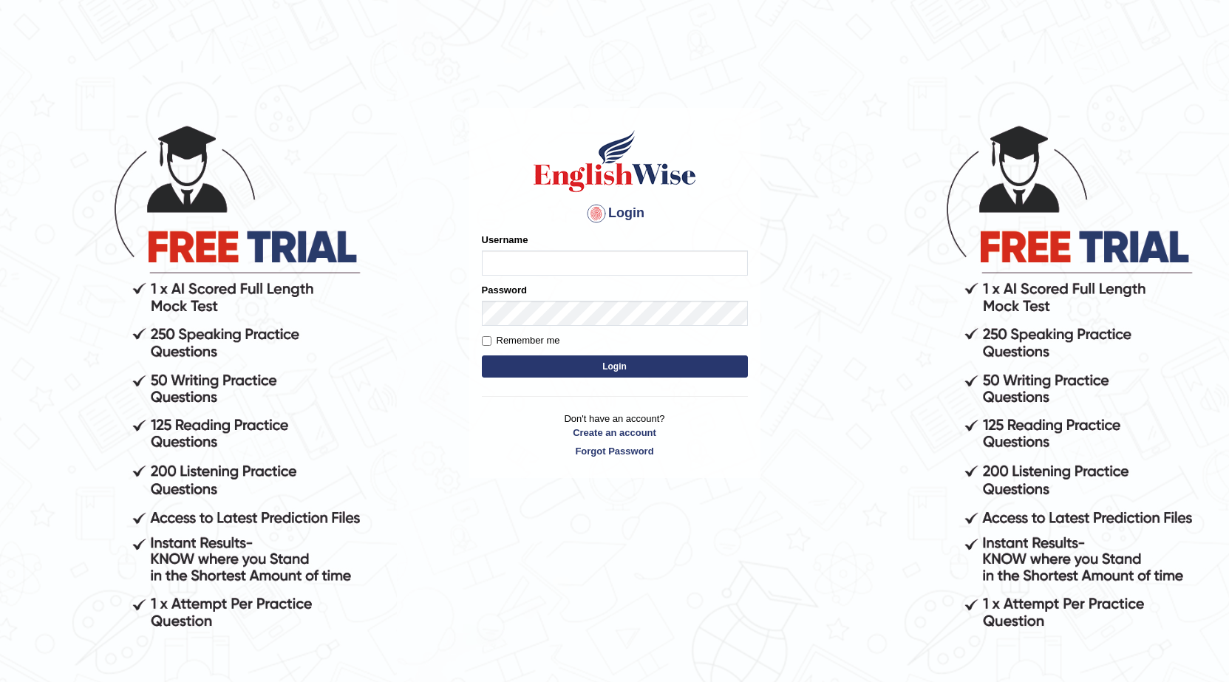  Describe the element at coordinates (615, 434) in the screenshot. I see `p: Don't have an account?` at that location.